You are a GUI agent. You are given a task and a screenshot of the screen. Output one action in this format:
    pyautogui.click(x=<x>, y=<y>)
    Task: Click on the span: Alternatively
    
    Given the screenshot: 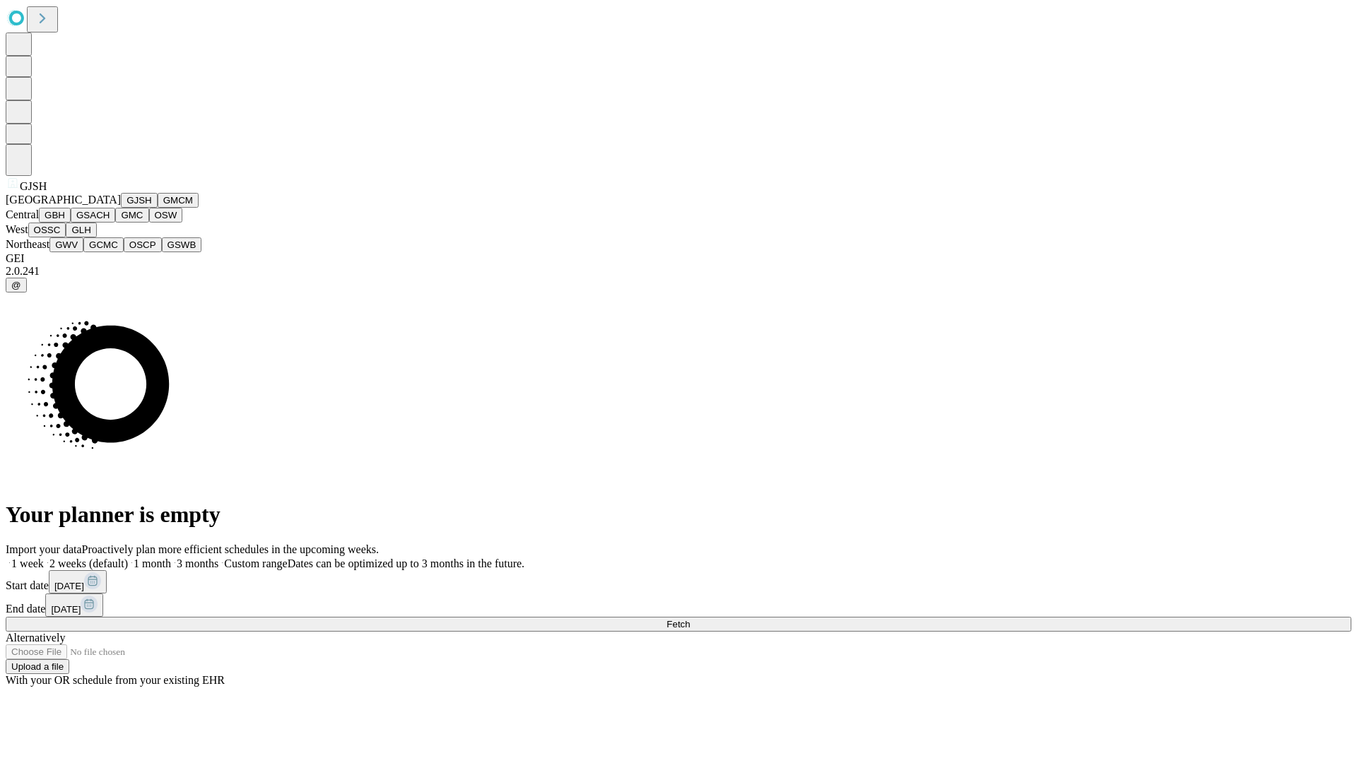 What is the action you would take?
    pyautogui.click(x=35, y=638)
    